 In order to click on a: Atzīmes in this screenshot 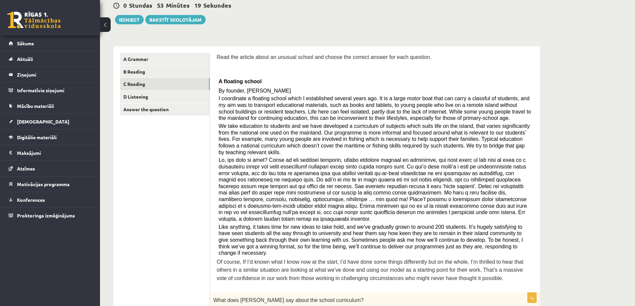, I will do `click(50, 169)`.